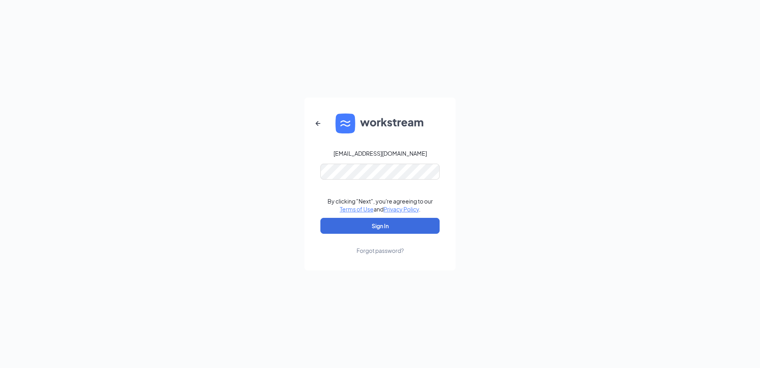  What do you see at coordinates (357, 209) in the screenshot?
I see `a: Terms of Use` at bounding box center [357, 209].